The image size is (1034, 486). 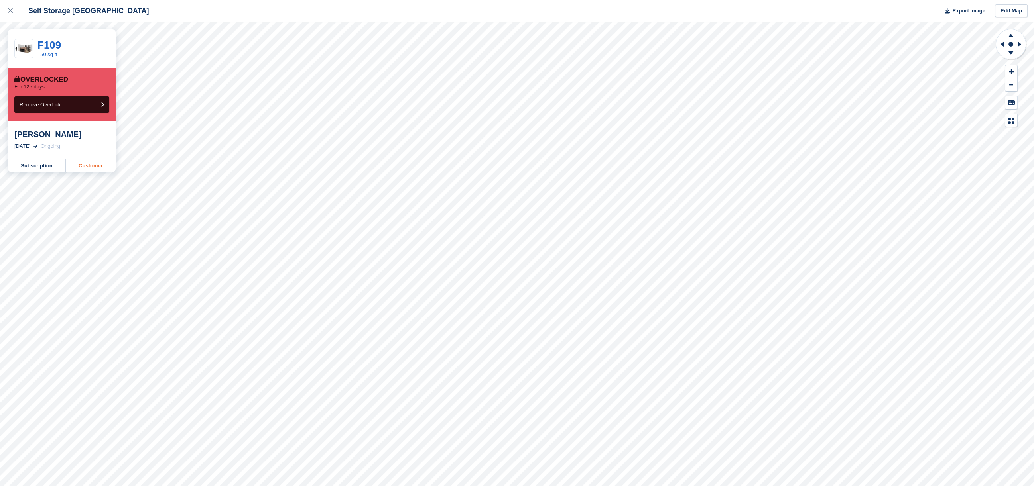 What do you see at coordinates (41, 80) in the screenshot?
I see `div: Overlocked` at bounding box center [41, 80].